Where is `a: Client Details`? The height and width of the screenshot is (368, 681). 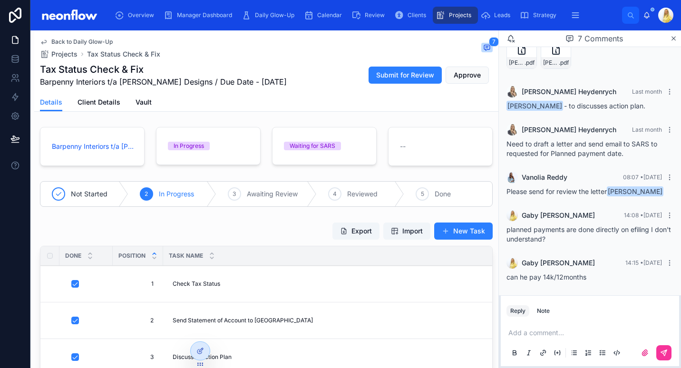
a: Client Details is located at coordinates (99, 103).